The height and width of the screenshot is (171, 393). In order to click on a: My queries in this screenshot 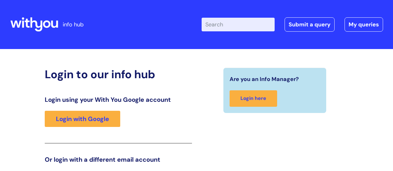, I will do `click(364, 25)`.